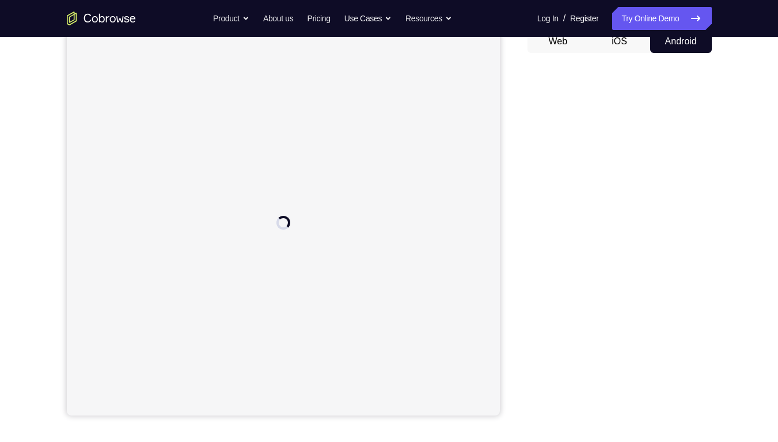 The width and height of the screenshot is (778, 442). Describe the element at coordinates (278, 18) in the screenshot. I see `a: About us` at that location.